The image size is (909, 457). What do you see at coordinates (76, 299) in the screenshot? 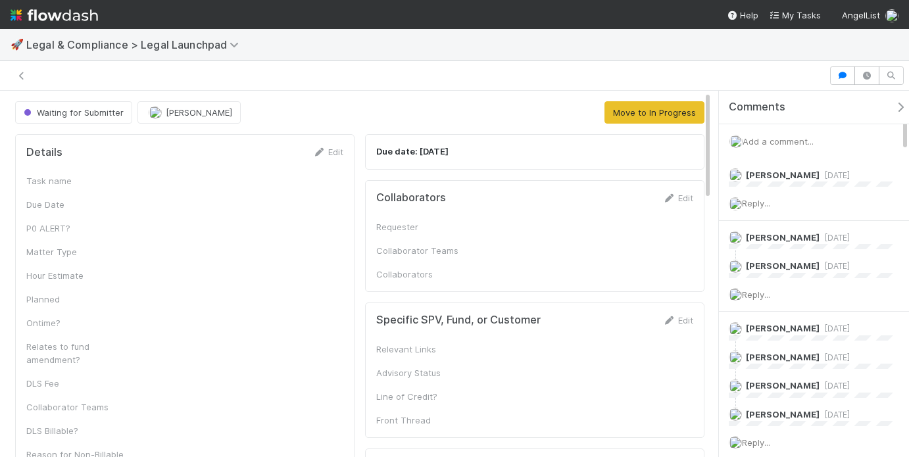
I see `div: Planned` at bounding box center [76, 299].